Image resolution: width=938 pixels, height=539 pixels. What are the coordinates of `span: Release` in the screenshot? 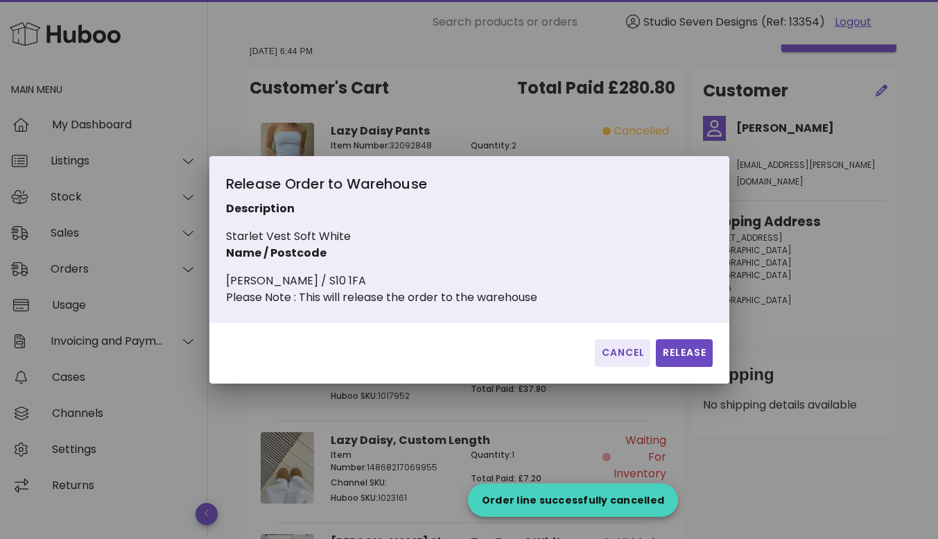 It's located at (684, 352).